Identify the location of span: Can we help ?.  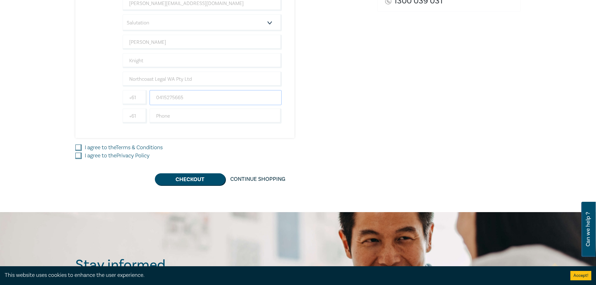
(588, 229).